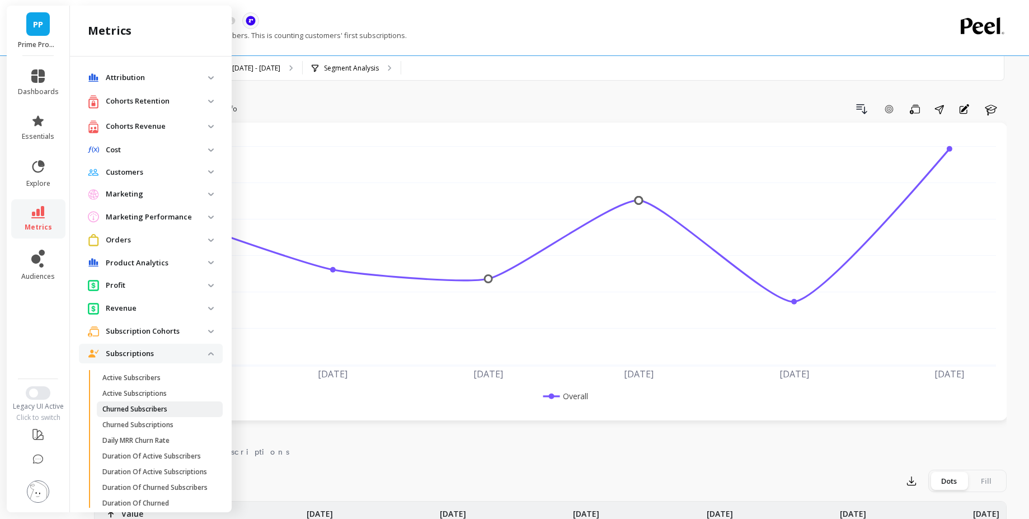  I want to click on p: The number of new unique subscribers. This is counting customers' first subscriptions., so click(250, 35).